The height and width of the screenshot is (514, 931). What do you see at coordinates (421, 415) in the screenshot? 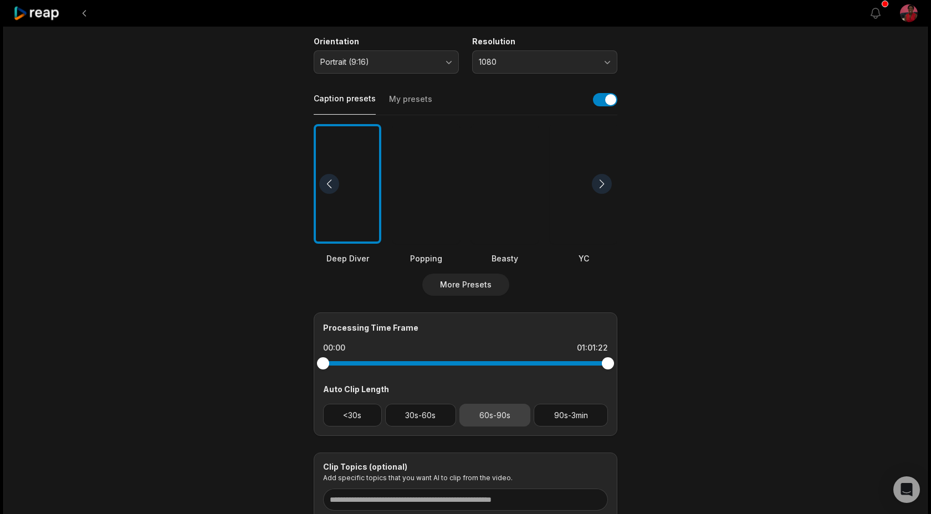
I see `button: 30s-60s` at bounding box center [421, 415].